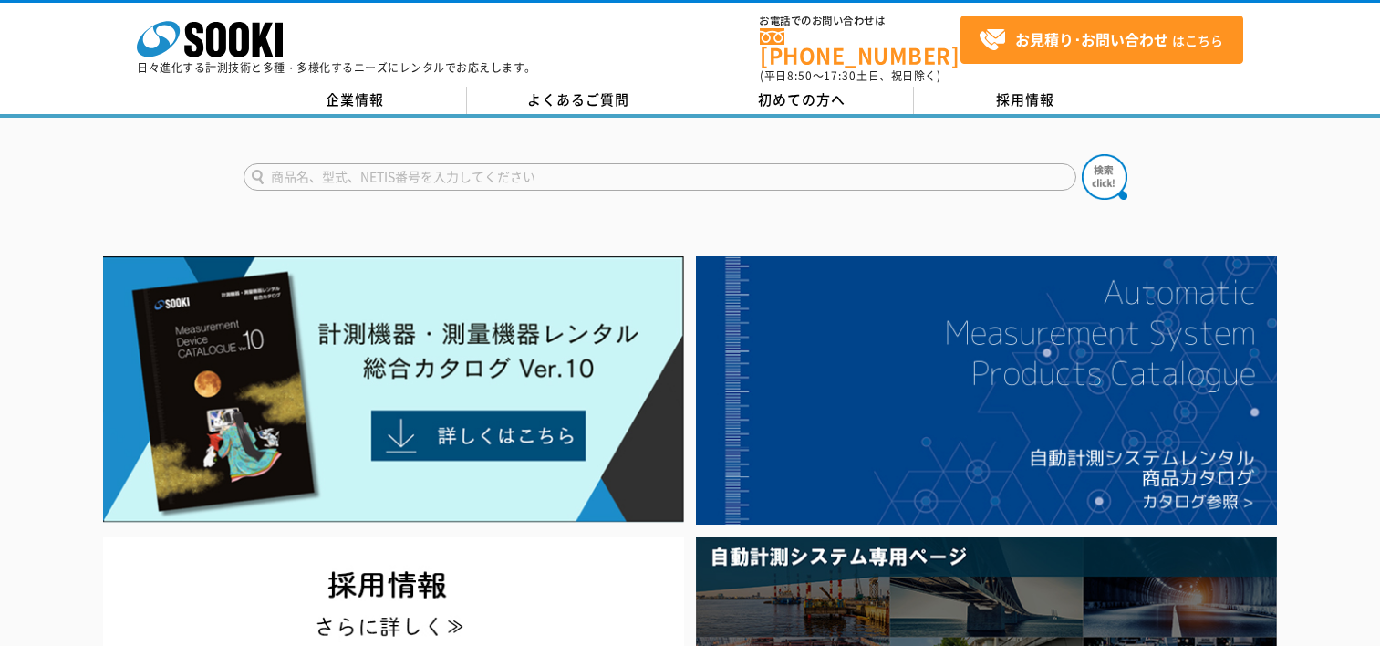 The image size is (1380, 646). What do you see at coordinates (1105, 177) in the screenshot?
I see `img: btn_search.png` at bounding box center [1105, 177].